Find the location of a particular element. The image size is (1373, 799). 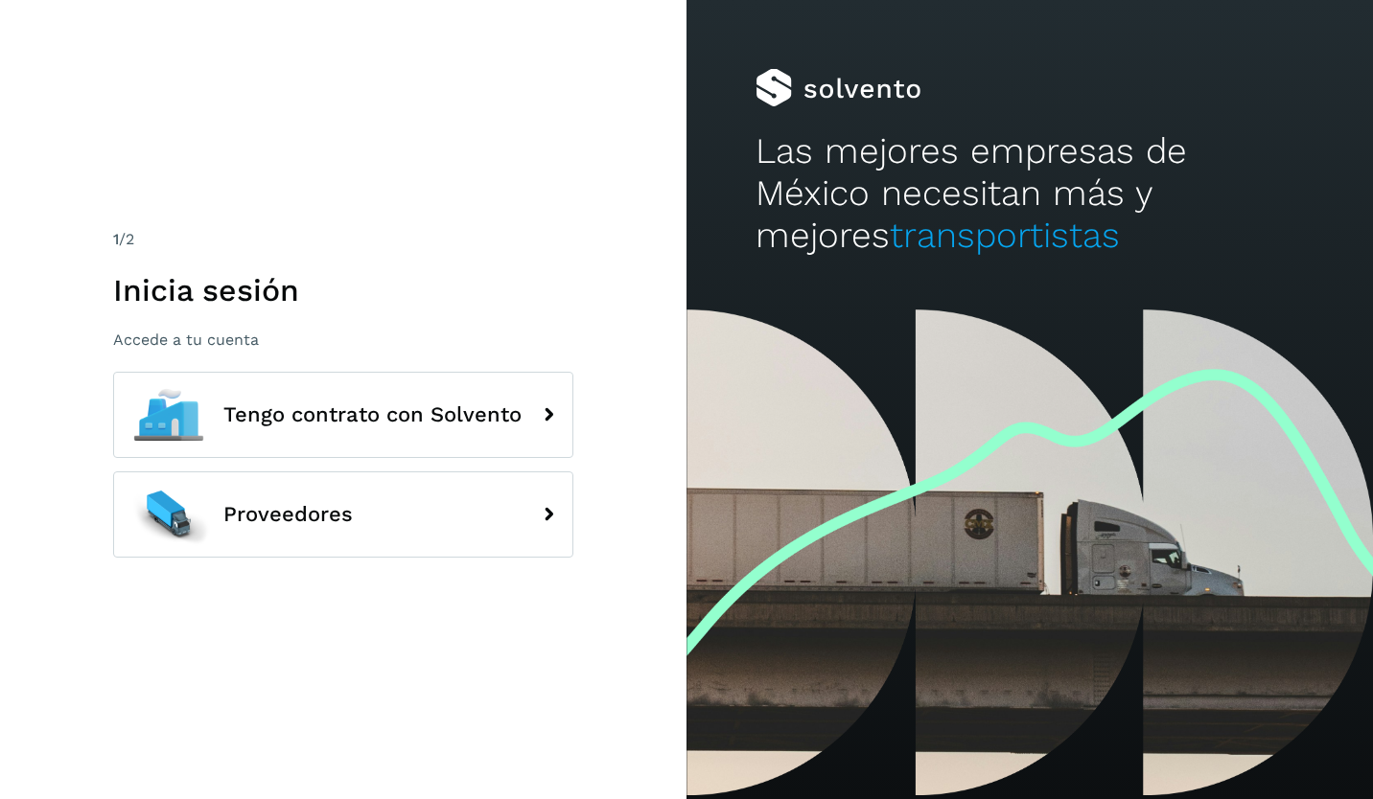

span: 1 is located at coordinates (116, 239).